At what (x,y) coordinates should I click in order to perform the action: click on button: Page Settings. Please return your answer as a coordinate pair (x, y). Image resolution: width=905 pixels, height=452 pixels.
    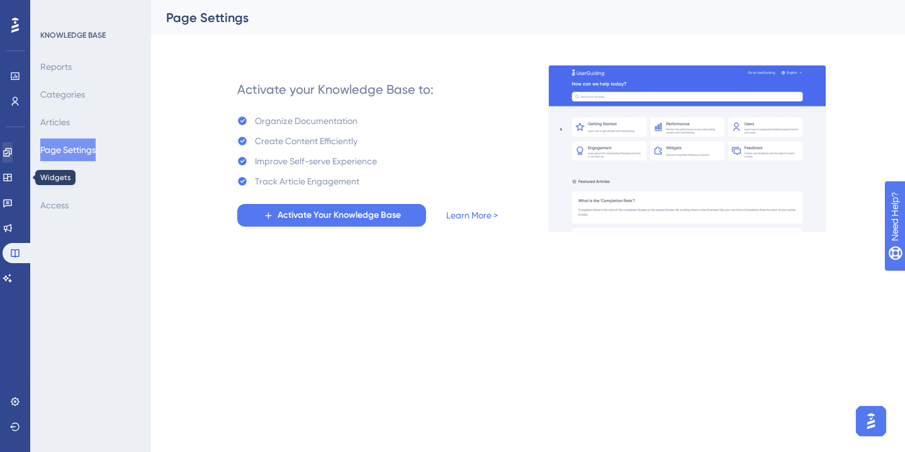
    Looking at the image, I should click on (68, 150).